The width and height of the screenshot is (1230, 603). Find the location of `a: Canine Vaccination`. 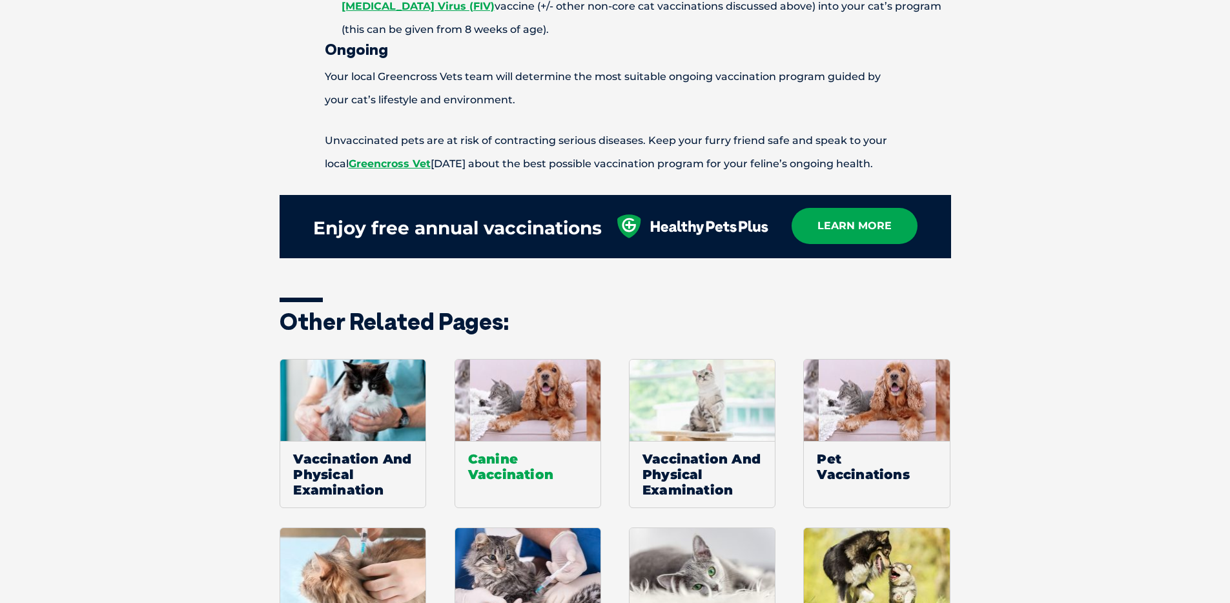

a: Canine Vaccination is located at coordinates (528, 434).